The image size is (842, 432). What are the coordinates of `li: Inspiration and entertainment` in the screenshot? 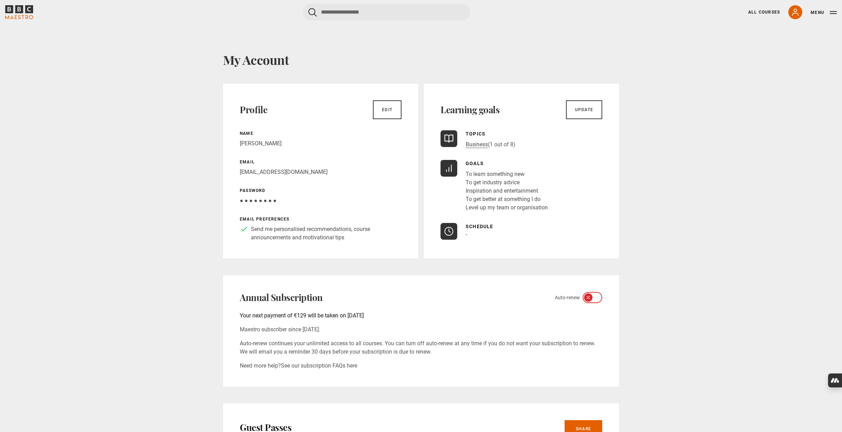 It's located at (507, 191).